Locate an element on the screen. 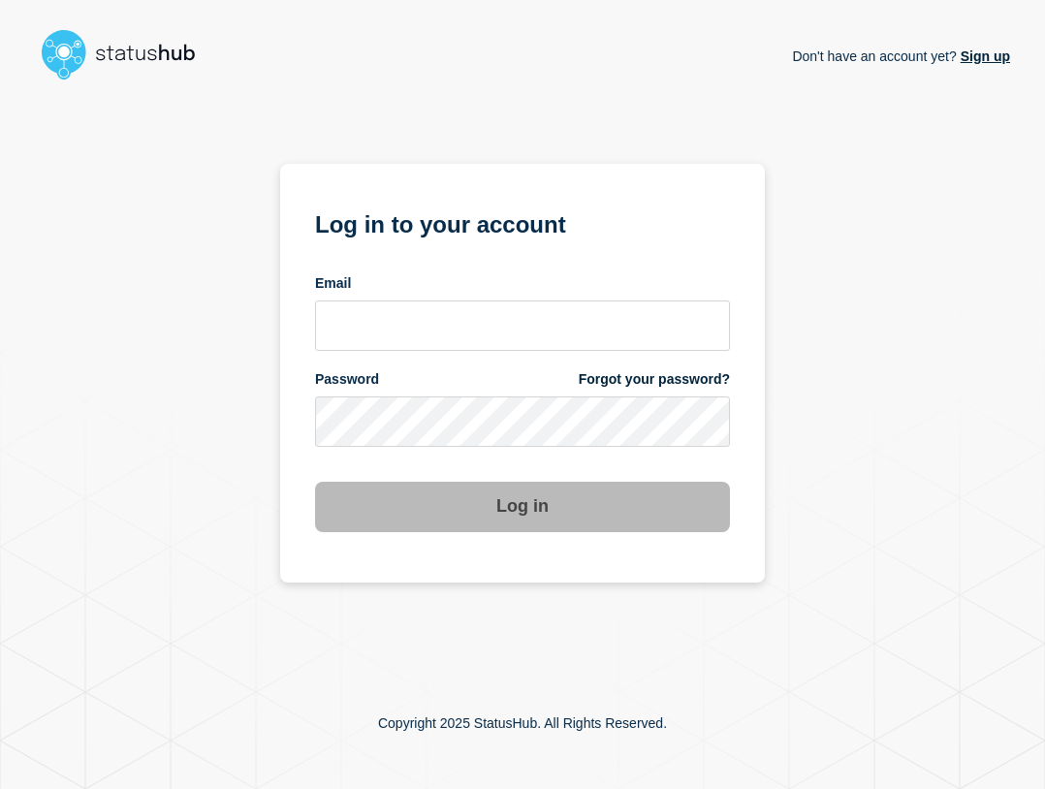 The width and height of the screenshot is (1045, 789). p: Copyright 2025 StatusHub. All Rights Reserved. is located at coordinates (522, 723).